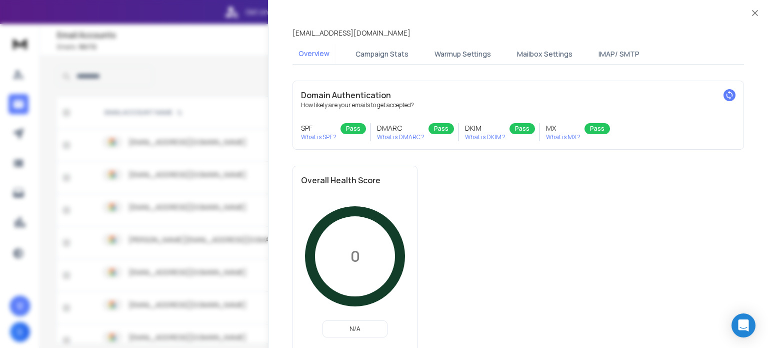 This screenshot has width=768, height=348. Describe the element at coordinates (619, 54) in the screenshot. I see `button: IMAP/ SMTP` at that location.